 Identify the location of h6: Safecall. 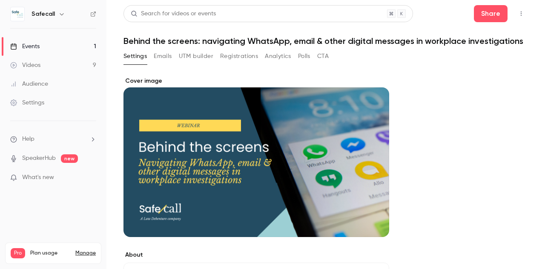
(43, 14).